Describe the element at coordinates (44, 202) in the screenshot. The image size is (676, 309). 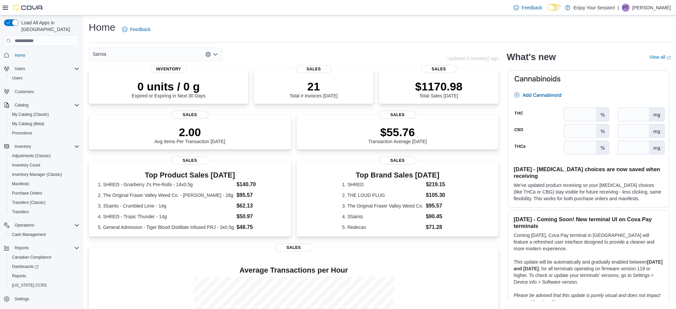
I see `button: Transfers (Classic)` at that location.